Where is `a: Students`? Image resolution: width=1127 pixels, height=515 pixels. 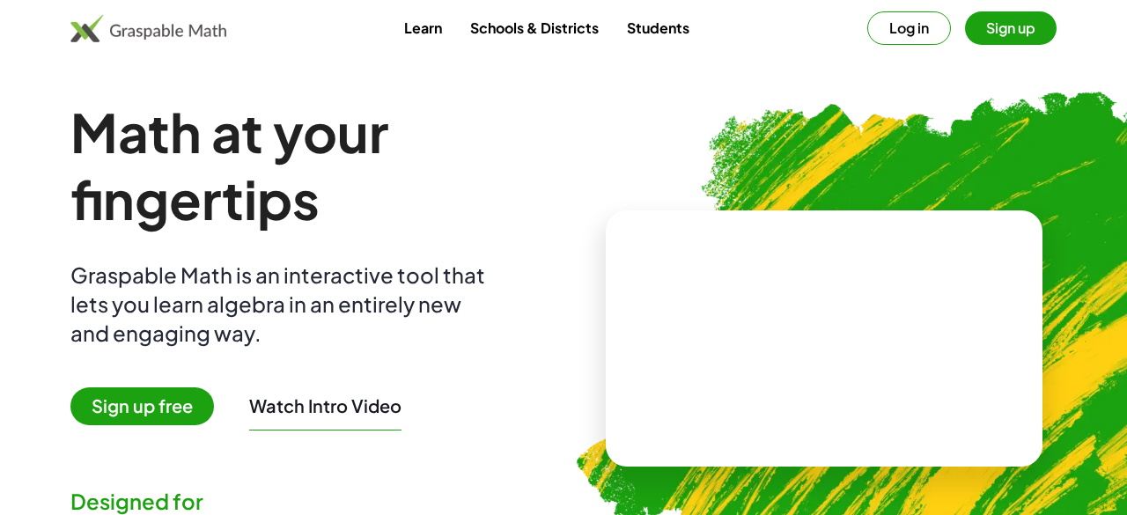 a: Students is located at coordinates (657, 27).